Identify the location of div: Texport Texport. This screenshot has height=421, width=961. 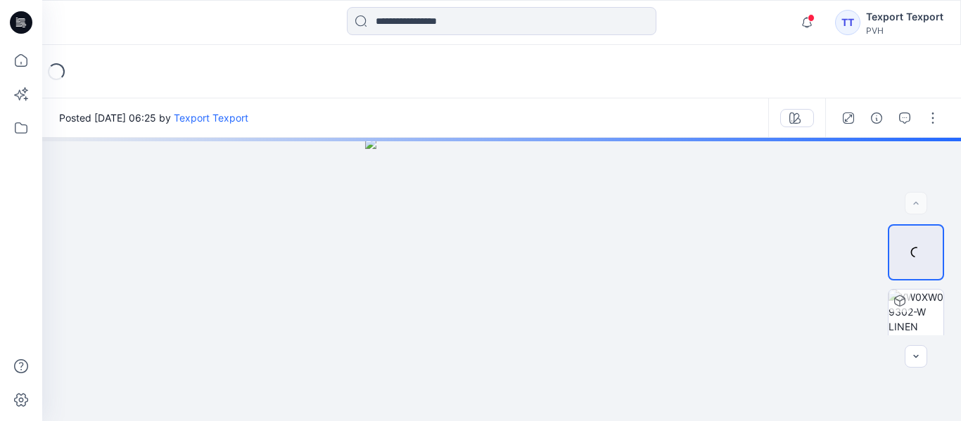
(905, 17).